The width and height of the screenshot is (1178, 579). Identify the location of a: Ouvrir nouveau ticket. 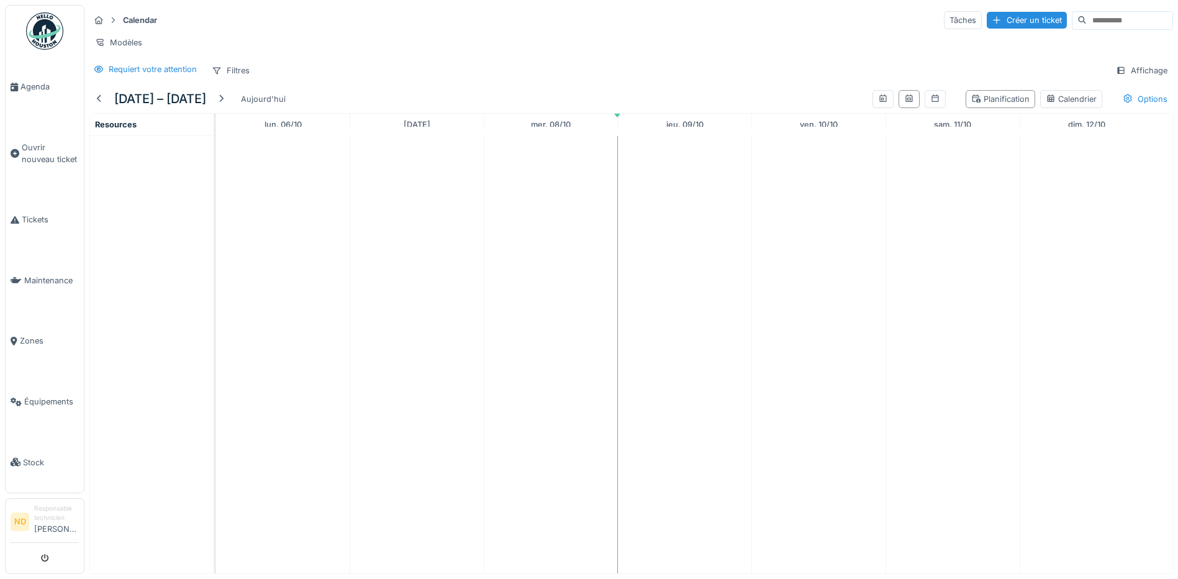
(45, 153).